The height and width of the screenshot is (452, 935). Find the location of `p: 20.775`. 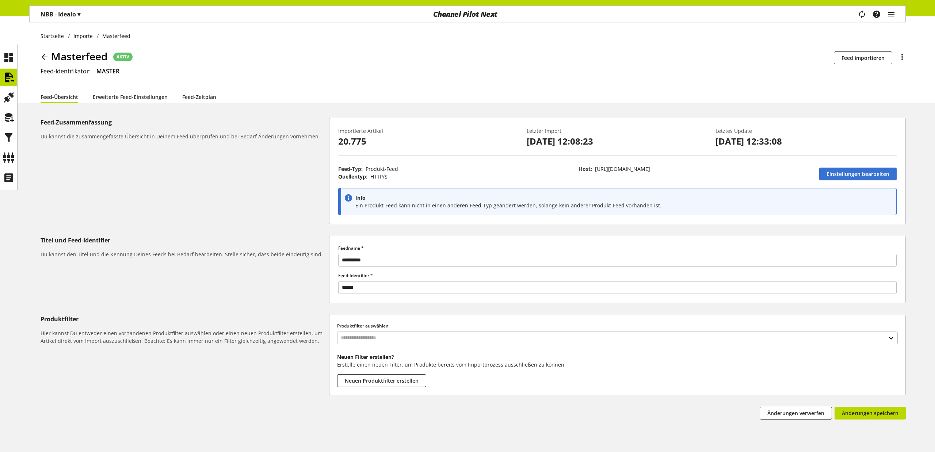

p: 20.775 is located at coordinates (429, 141).